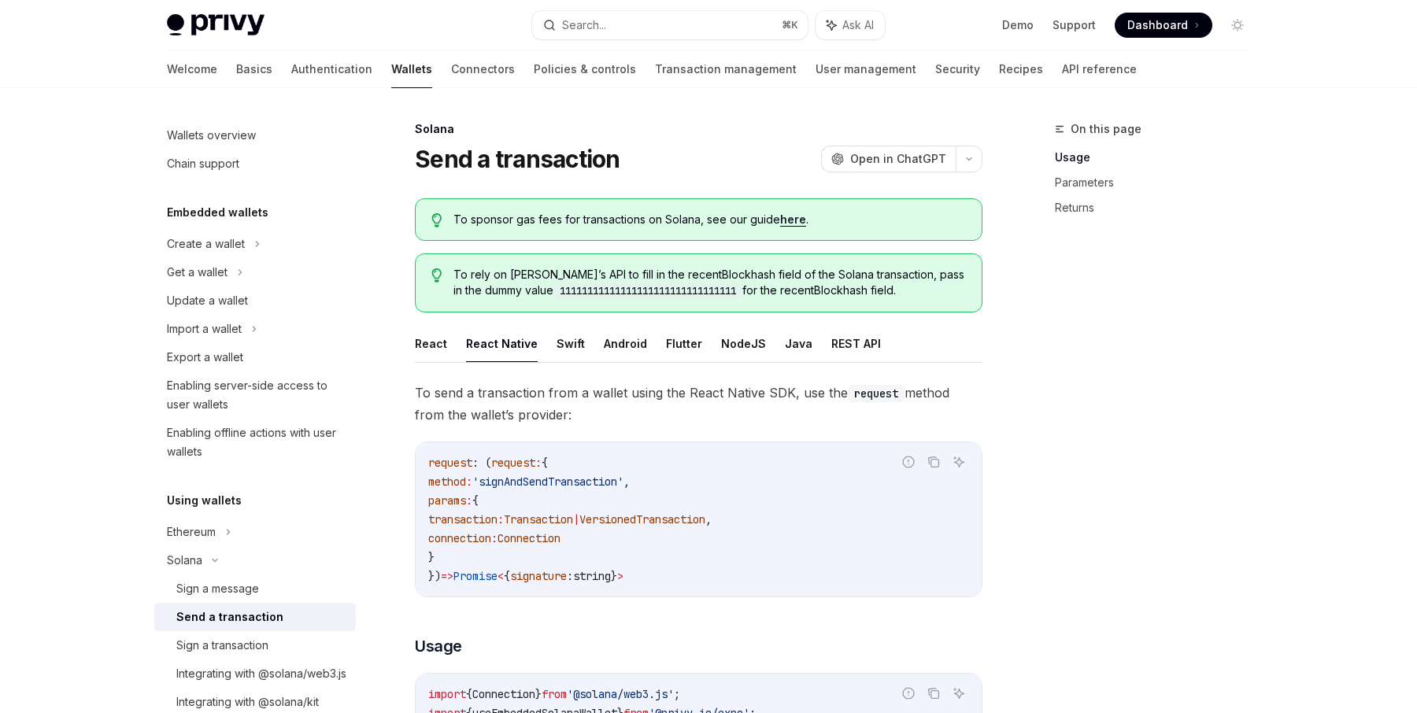 Image resolution: width=1417 pixels, height=713 pixels. Describe the element at coordinates (584, 25) in the screenshot. I see `div: Search...` at that location.